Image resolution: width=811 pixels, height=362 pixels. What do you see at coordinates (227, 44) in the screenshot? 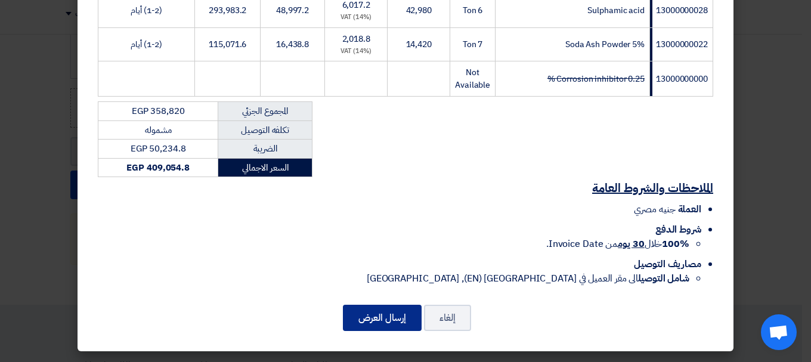
I see `span: 115,071.6` at bounding box center [227, 44].